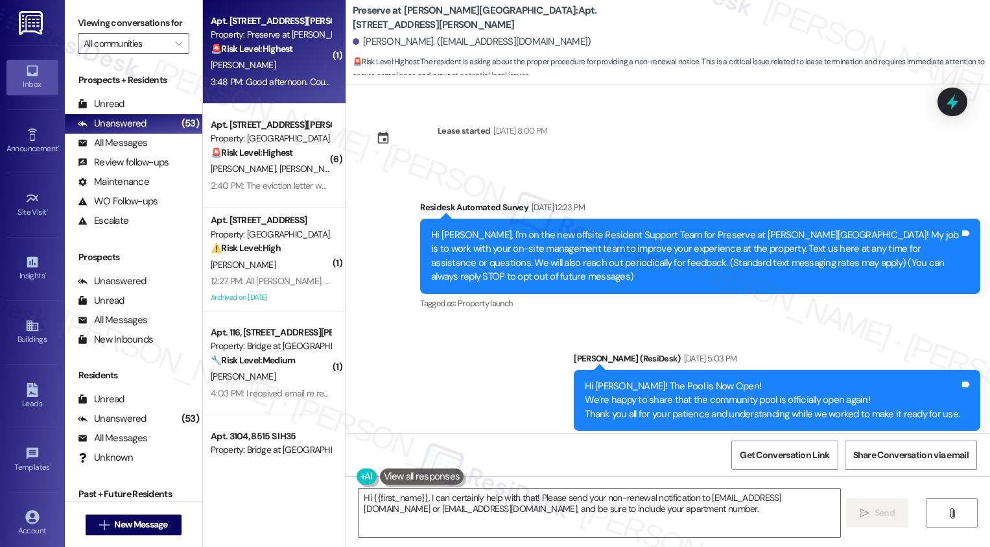 This screenshot has width=990, height=547. Describe the element at coordinates (123, 162) in the screenshot. I see `div: Review follow-ups` at that location.